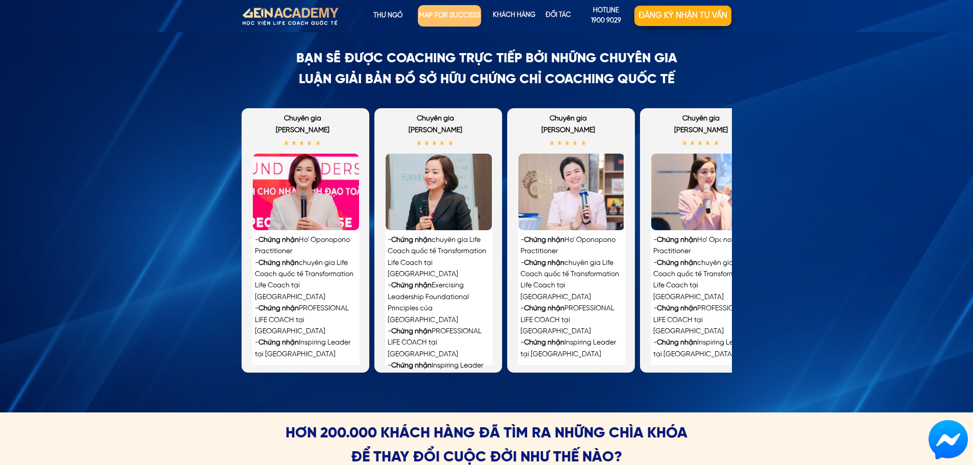 The image size is (973, 465). What do you see at coordinates (683, 16) in the screenshot?
I see `p: Đăng ký nhận tư vấn` at bounding box center [683, 16].